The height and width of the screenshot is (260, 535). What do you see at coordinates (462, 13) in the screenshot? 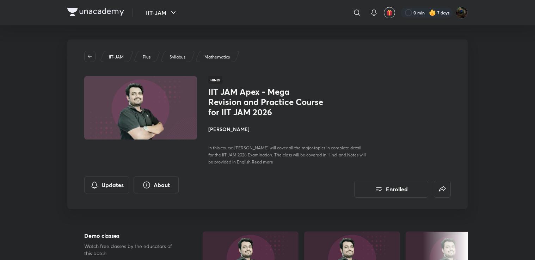
I see `img: Shubham Deshmukh` at bounding box center [462, 13].